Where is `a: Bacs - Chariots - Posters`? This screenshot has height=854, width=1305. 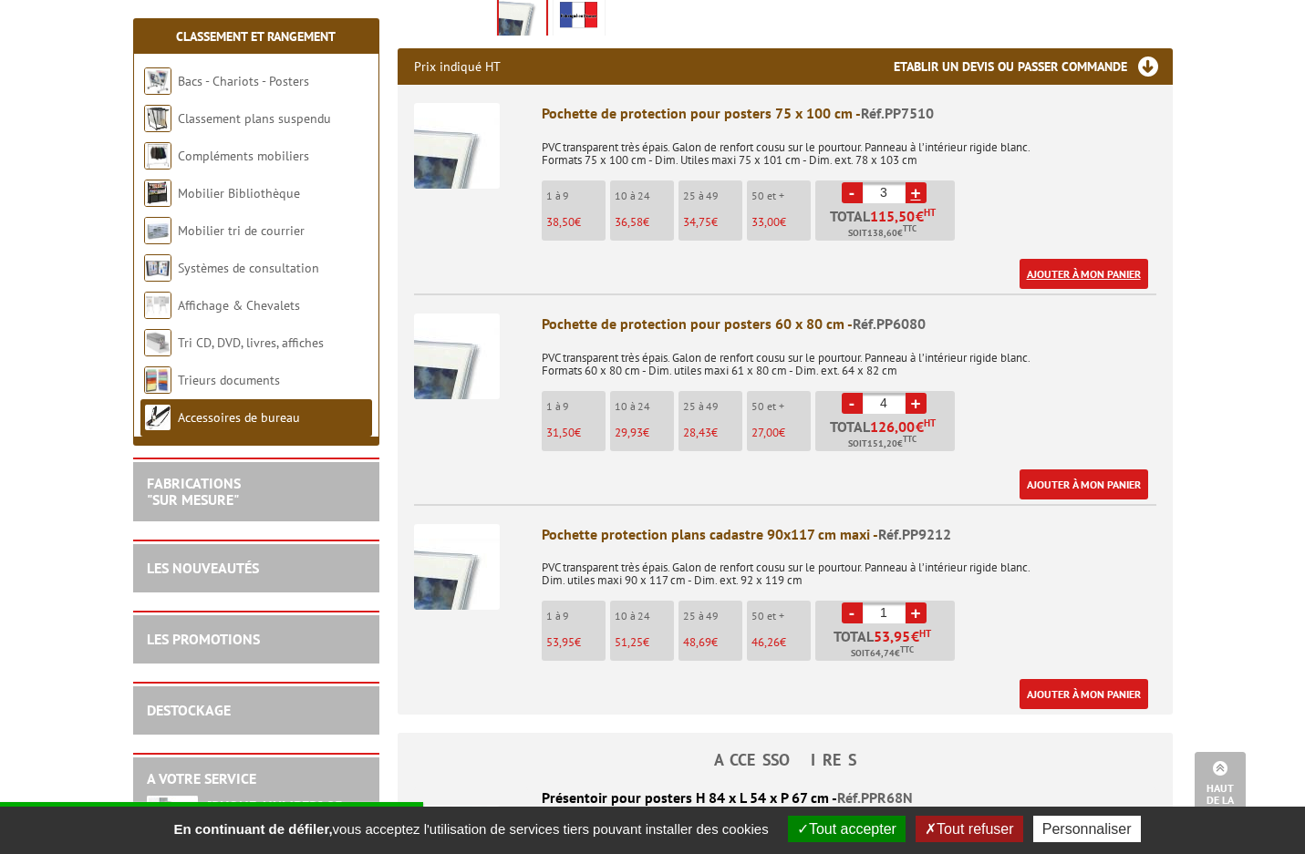
a: Bacs - Chariots - Posters is located at coordinates (243, 81).